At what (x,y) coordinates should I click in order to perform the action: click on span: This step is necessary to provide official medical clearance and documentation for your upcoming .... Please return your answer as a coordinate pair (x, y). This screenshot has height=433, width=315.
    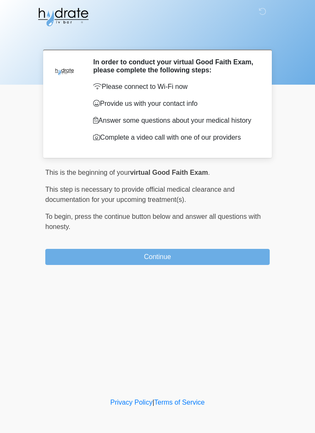
    Looking at the image, I should click on (140, 194).